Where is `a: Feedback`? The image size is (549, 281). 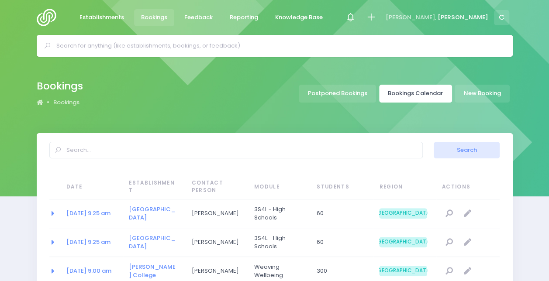 a: Feedback is located at coordinates (199, 17).